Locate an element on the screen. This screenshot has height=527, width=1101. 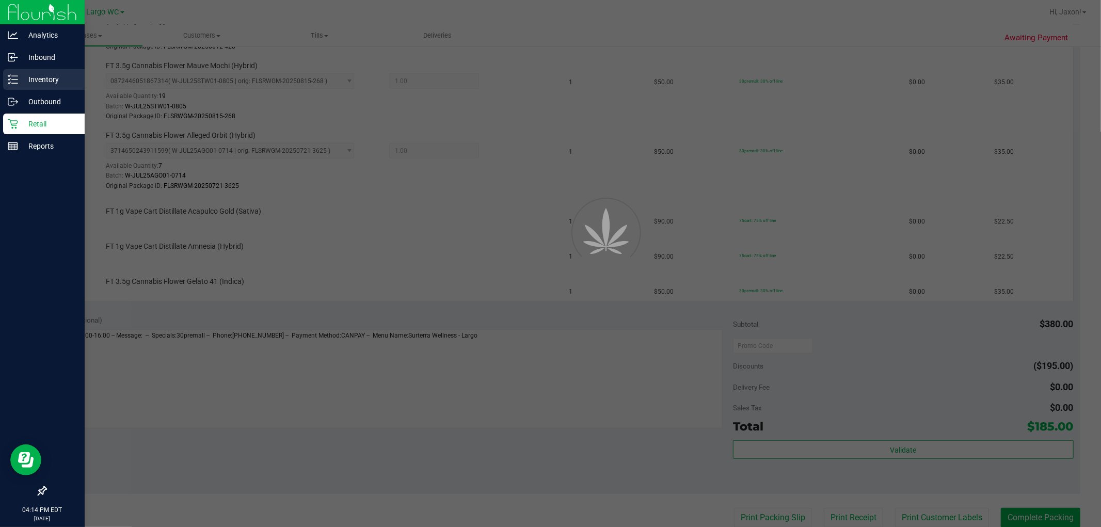
p: Reports is located at coordinates (49, 146).